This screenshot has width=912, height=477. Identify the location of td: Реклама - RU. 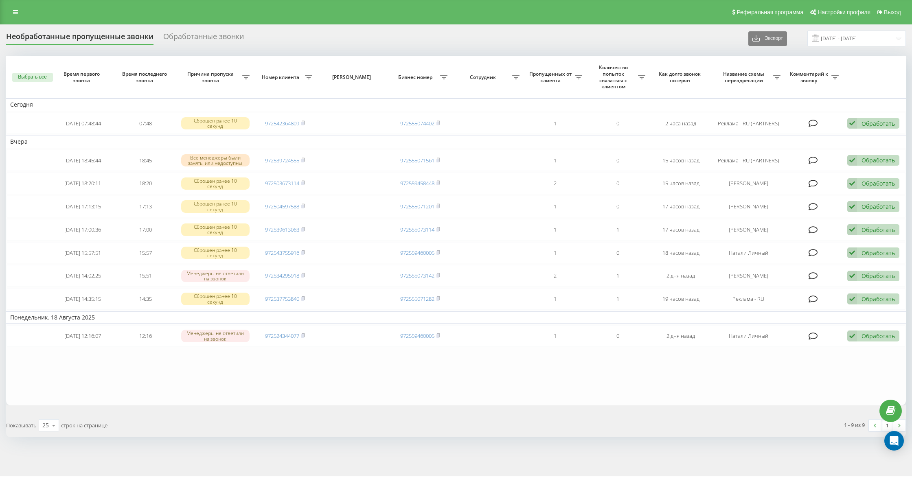
(748, 299).